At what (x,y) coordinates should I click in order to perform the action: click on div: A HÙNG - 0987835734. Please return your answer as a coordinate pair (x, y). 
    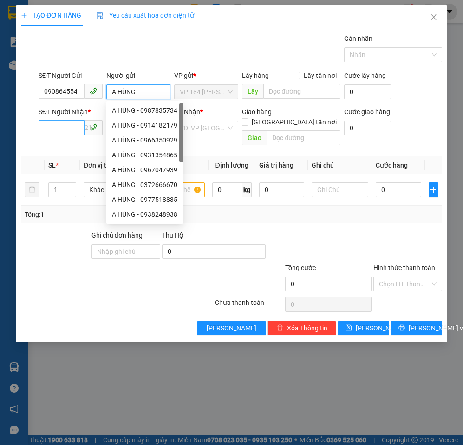
    Looking at the image, I should click on (144, 111).